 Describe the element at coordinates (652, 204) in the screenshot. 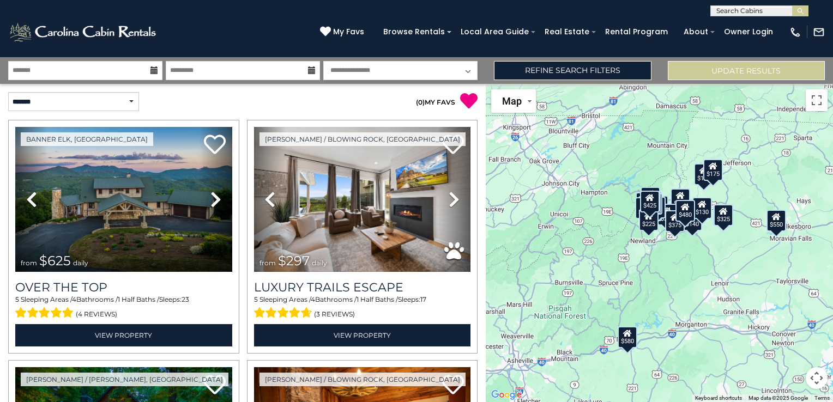

I see `div: $165` at that location.